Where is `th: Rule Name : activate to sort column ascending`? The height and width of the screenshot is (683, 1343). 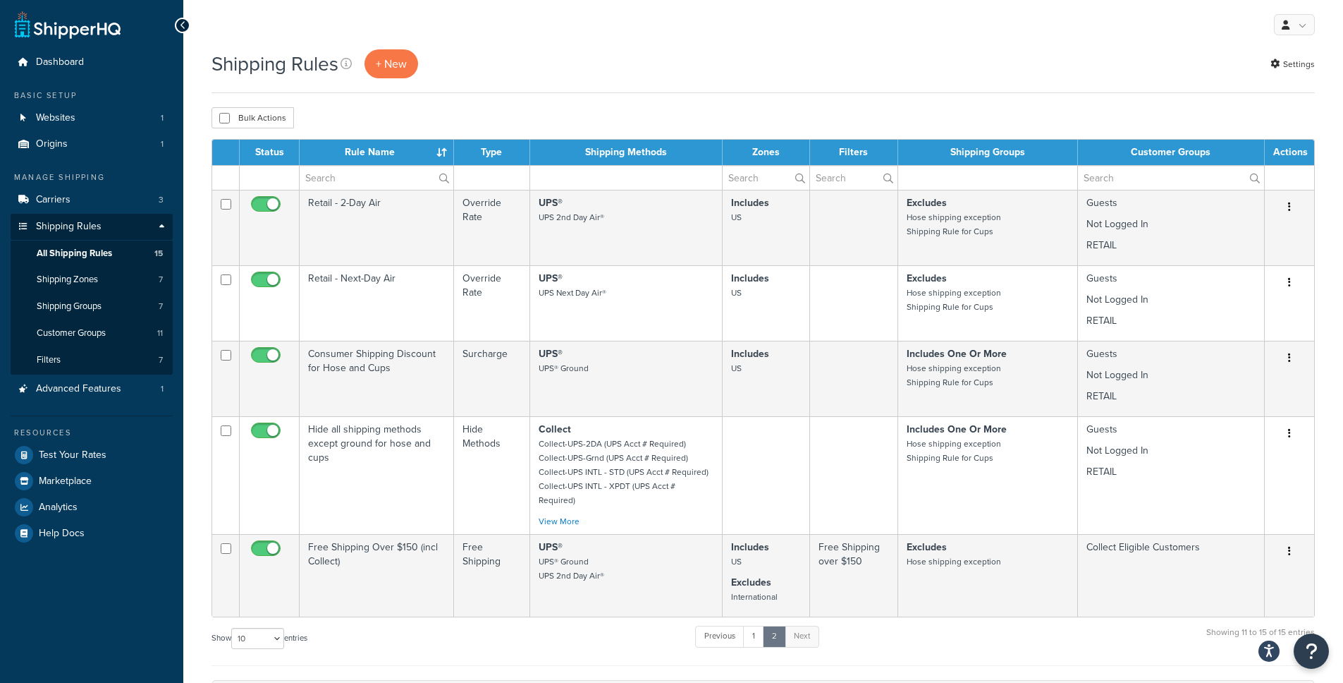
th: Rule Name : activate to sort column ascending is located at coordinates (377, 152).